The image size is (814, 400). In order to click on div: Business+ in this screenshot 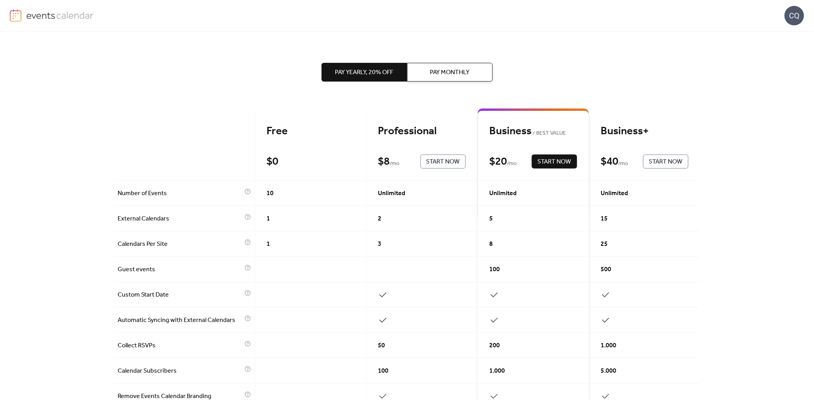, I will do `click(645, 131)`.